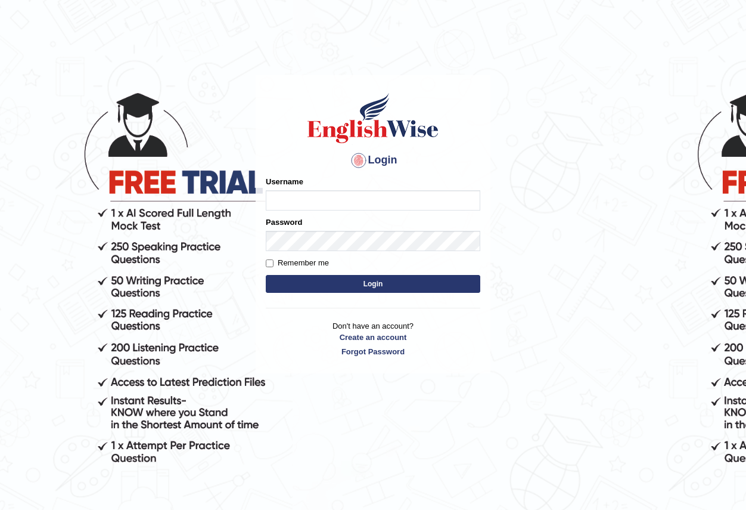  I want to click on label: Remember me, so click(297, 263).